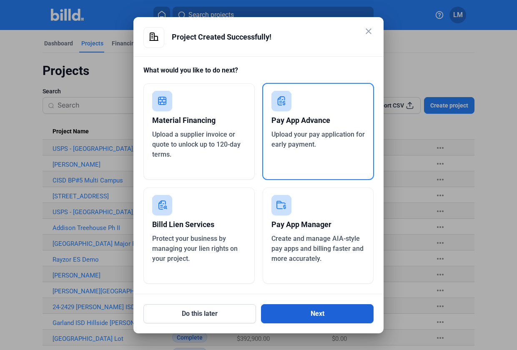 The width and height of the screenshot is (517, 350). Describe the element at coordinates (199, 225) in the screenshot. I see `div: Billd Lien Services` at that location.